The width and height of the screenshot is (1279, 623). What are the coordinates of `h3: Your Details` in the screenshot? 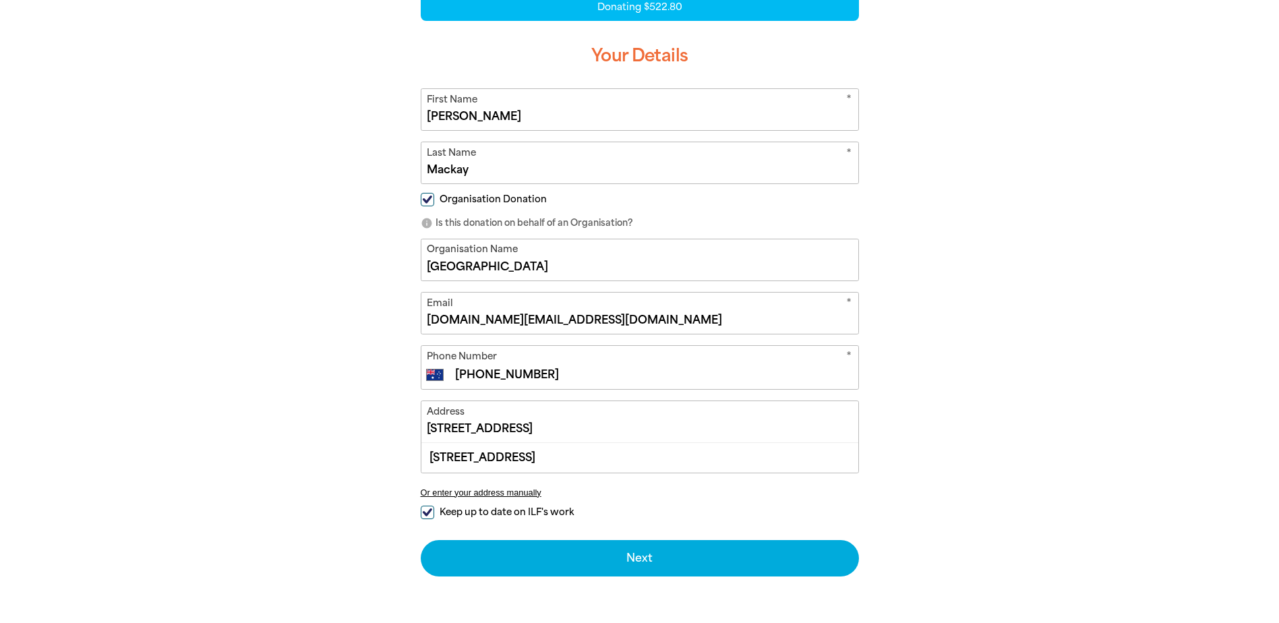 It's located at (640, 56).